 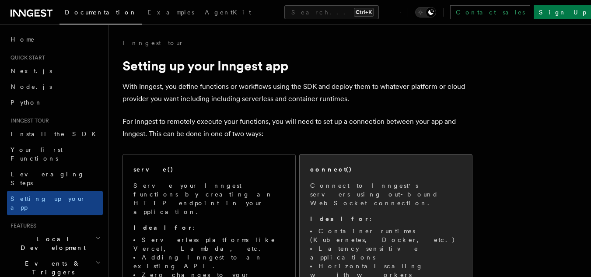 I want to click on span: Node.js, so click(x=31, y=87).